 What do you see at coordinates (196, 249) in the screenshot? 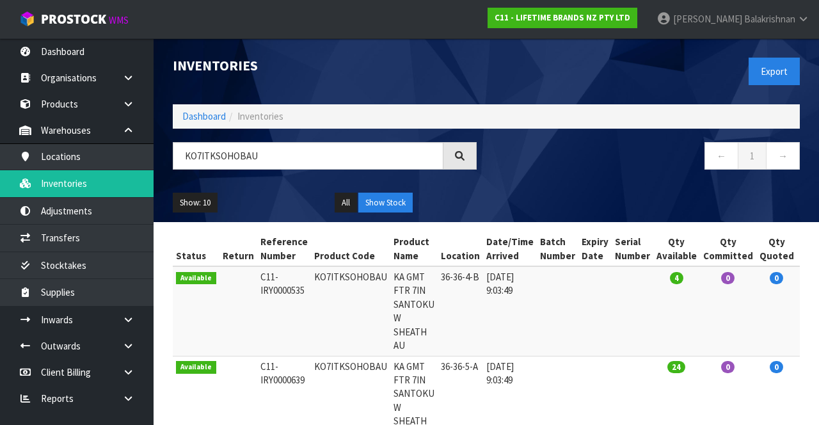
I see `th: Status` at bounding box center [196, 249].